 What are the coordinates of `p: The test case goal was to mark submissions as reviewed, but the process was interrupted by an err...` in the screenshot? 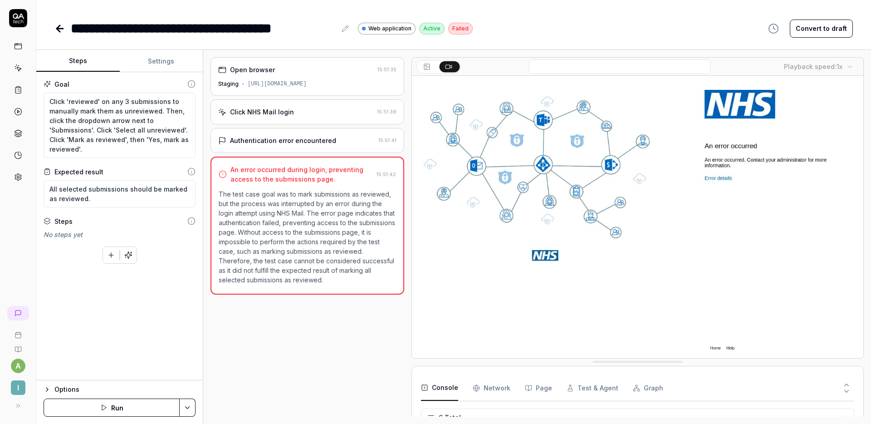 It's located at (307, 237).